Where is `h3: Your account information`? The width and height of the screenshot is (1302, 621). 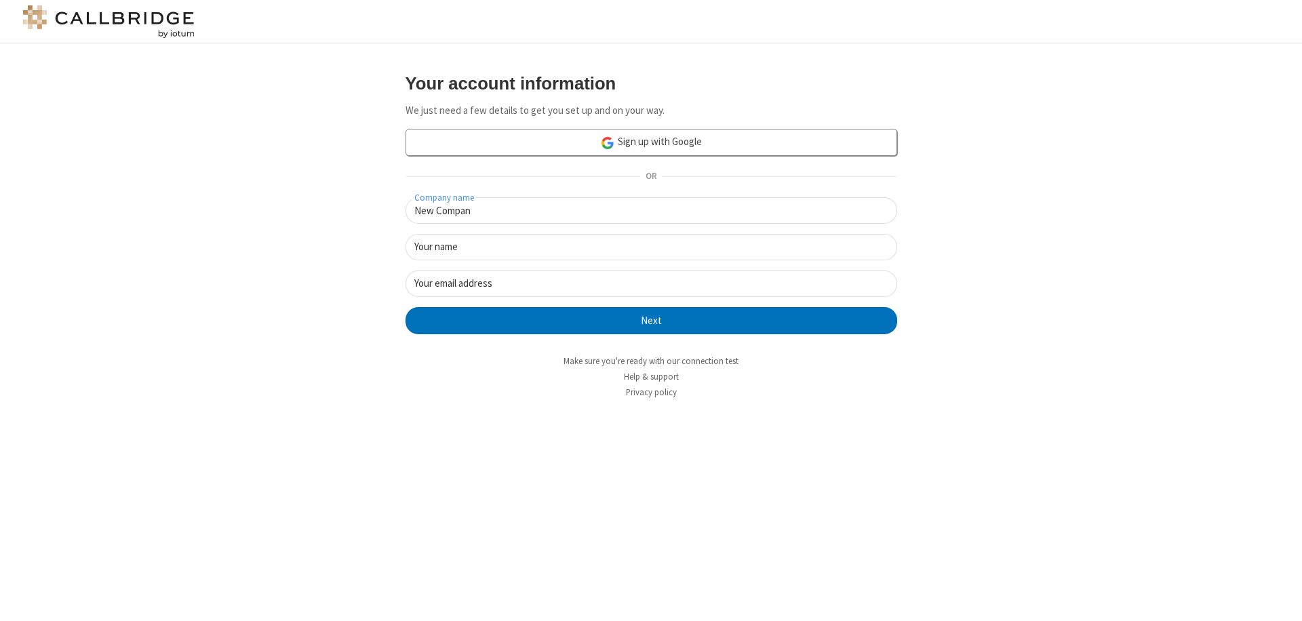
h3: Your account information is located at coordinates (651, 83).